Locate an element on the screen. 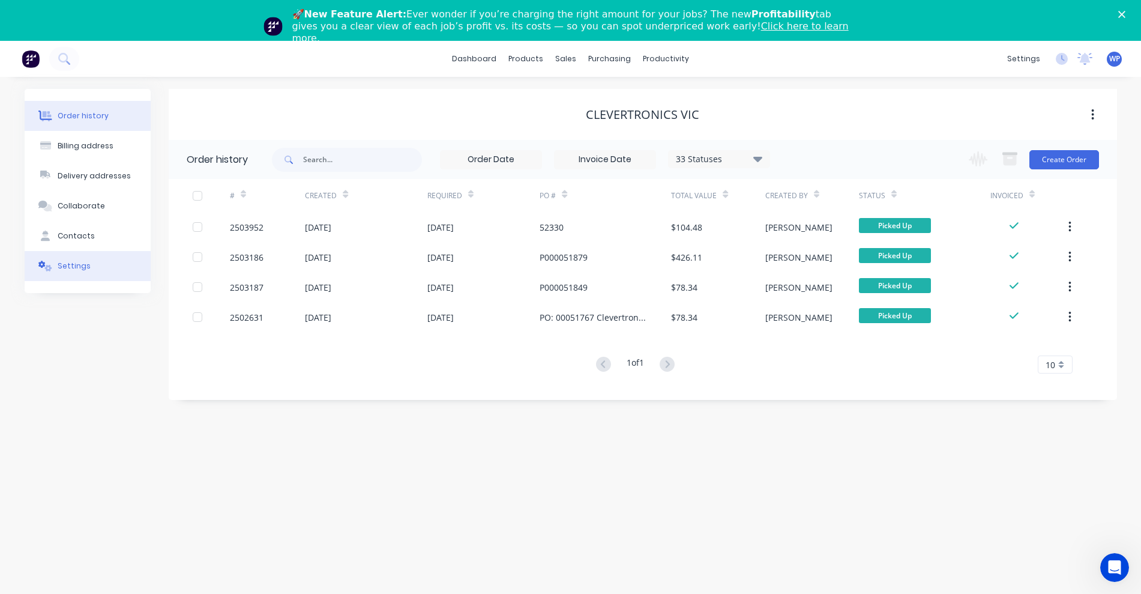 Image resolution: width=1141 pixels, height=594 pixels. a: Click here to learn more. is located at coordinates (570, 32).